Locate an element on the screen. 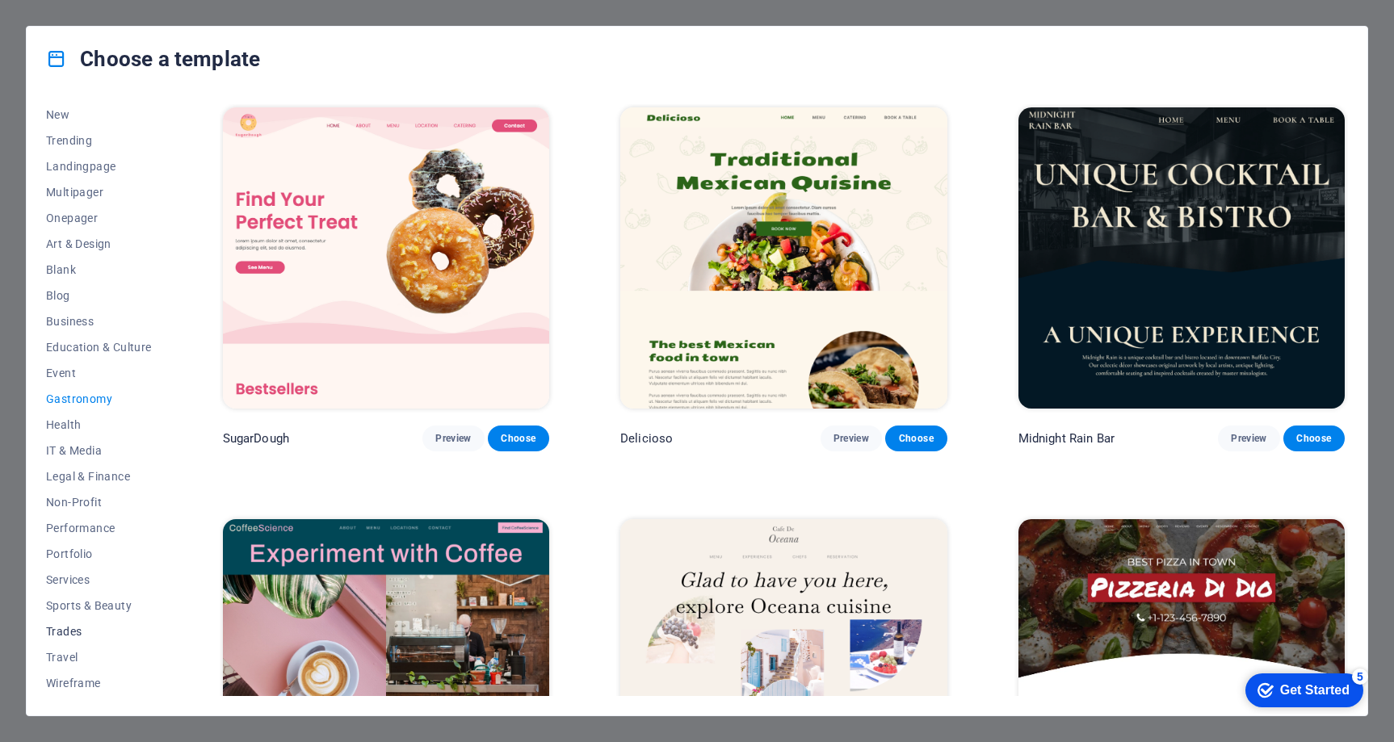  span: Education & Culture is located at coordinates (99, 347).